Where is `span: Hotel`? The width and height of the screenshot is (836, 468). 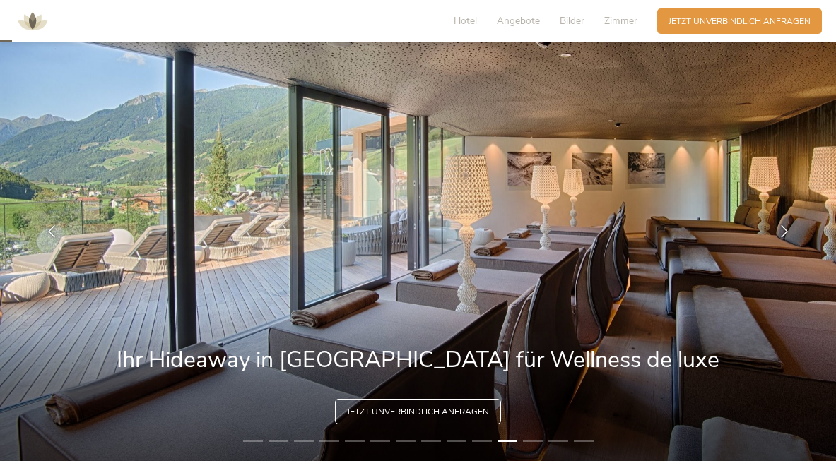
span: Hotel is located at coordinates (465, 20).